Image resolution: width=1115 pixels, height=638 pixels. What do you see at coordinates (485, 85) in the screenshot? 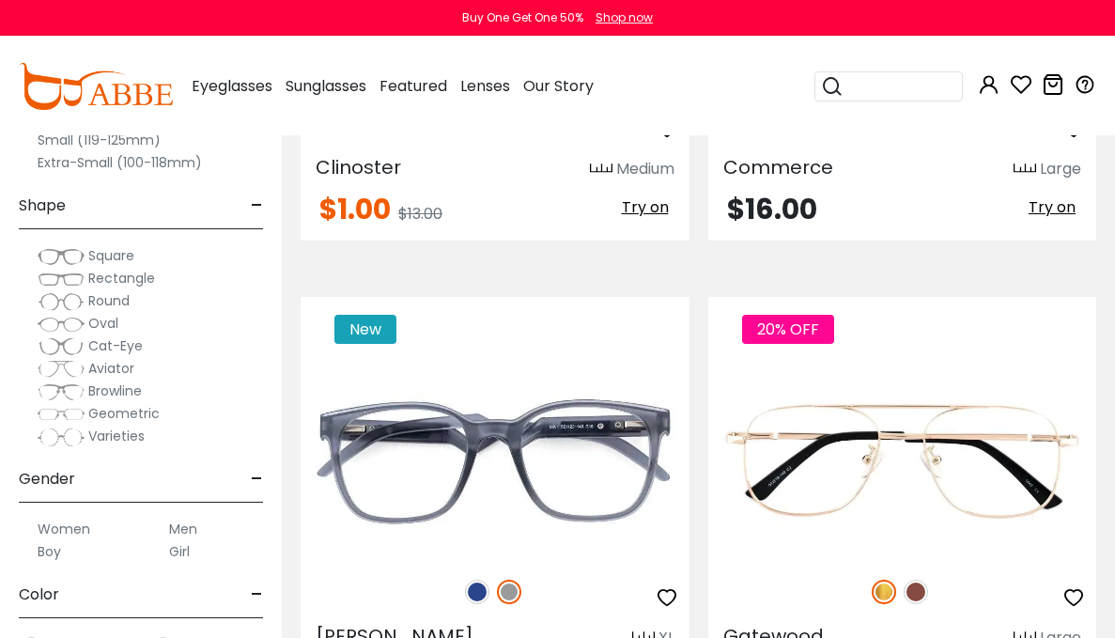
I see `span: Lenses` at bounding box center [485, 85].